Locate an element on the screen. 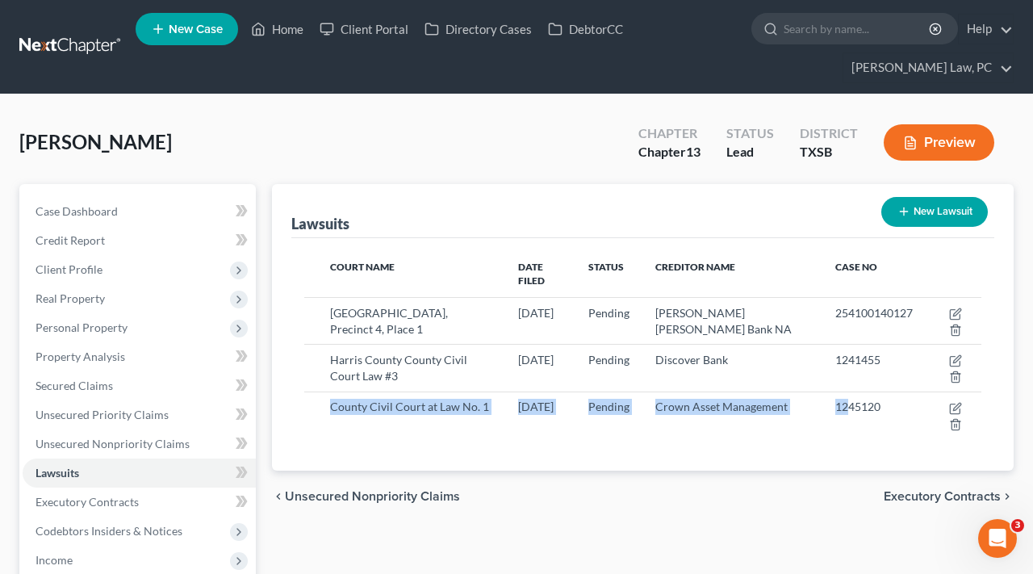 This screenshot has width=1033, height=574. span: County Civil Court at Law No. 1 is located at coordinates (409, 406).